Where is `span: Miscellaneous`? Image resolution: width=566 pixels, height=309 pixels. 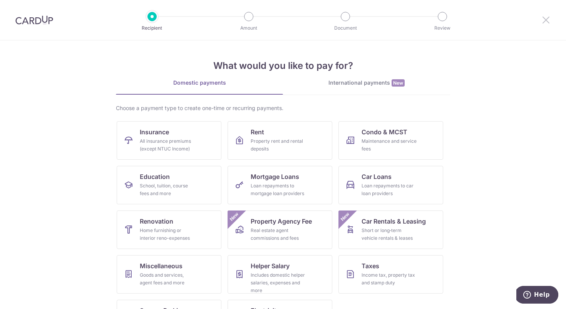 span: Miscellaneous is located at coordinates (161, 266).